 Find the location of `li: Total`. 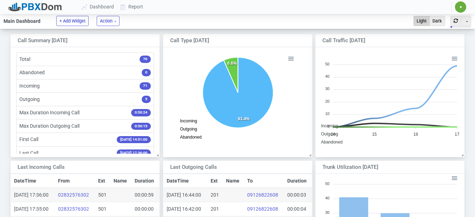

li: Total is located at coordinates (85, 59).